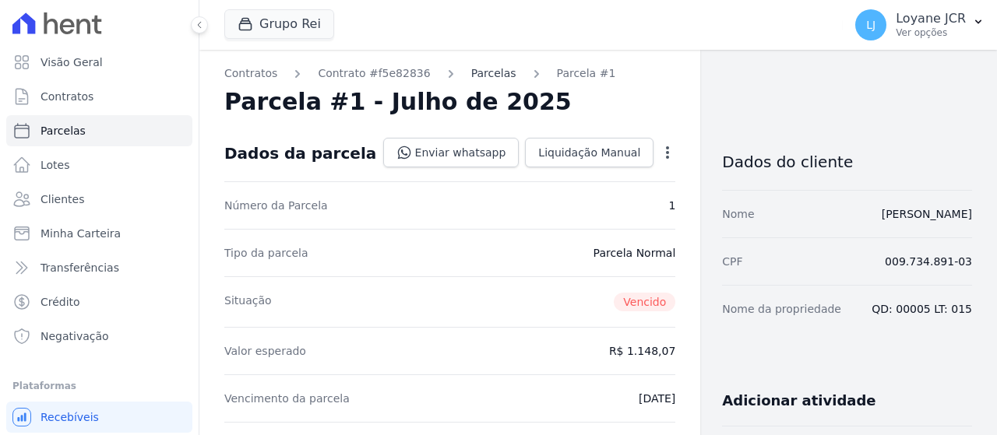 The image size is (997, 435). Describe the element at coordinates (265, 351) in the screenshot. I see `dt: Valor esperado` at that location.